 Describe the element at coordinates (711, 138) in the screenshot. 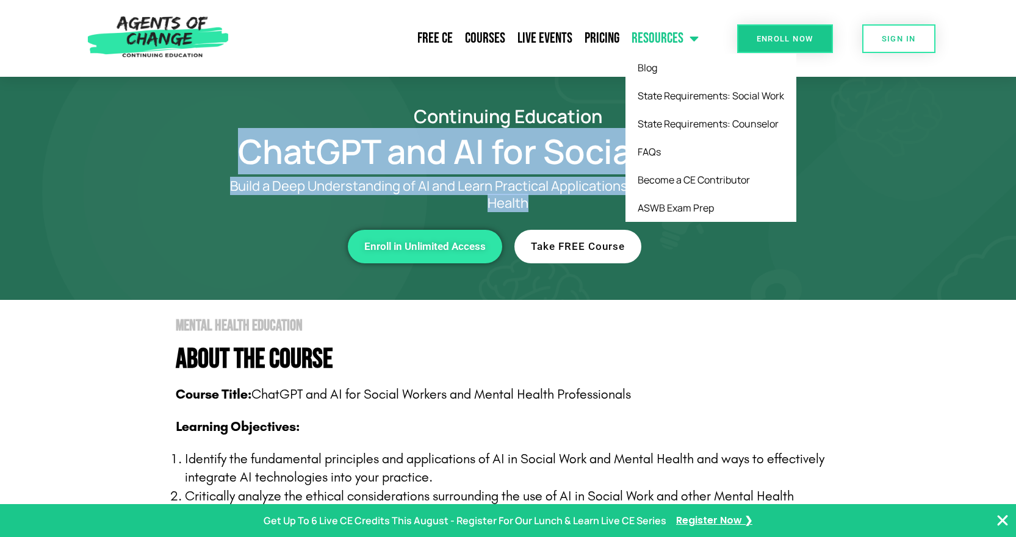

I see `ul: Resources` at that location.